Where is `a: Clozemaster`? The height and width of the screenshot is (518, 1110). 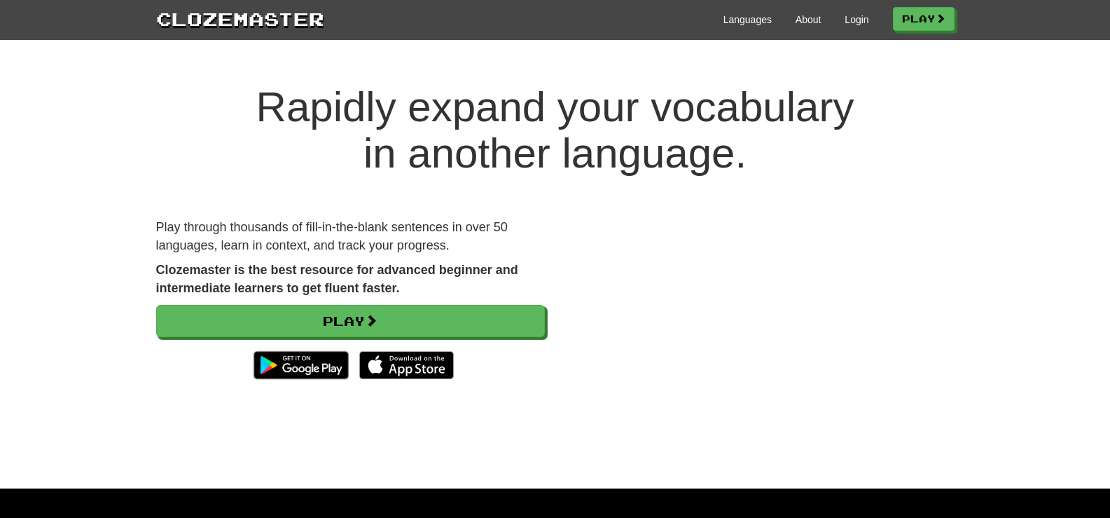 a: Clozemaster is located at coordinates (240, 18).